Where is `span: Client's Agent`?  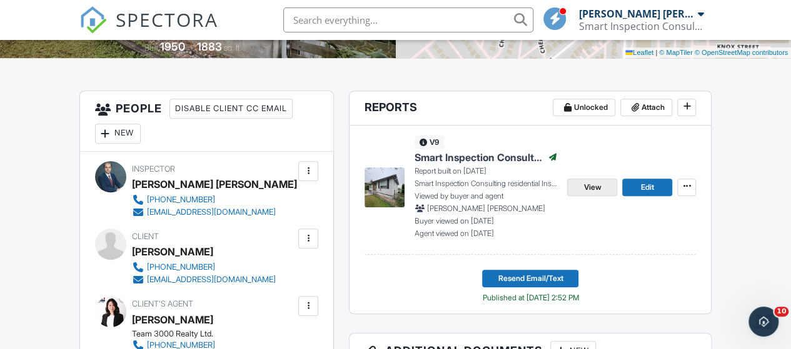 span: Client's Agent is located at coordinates (163, 304).